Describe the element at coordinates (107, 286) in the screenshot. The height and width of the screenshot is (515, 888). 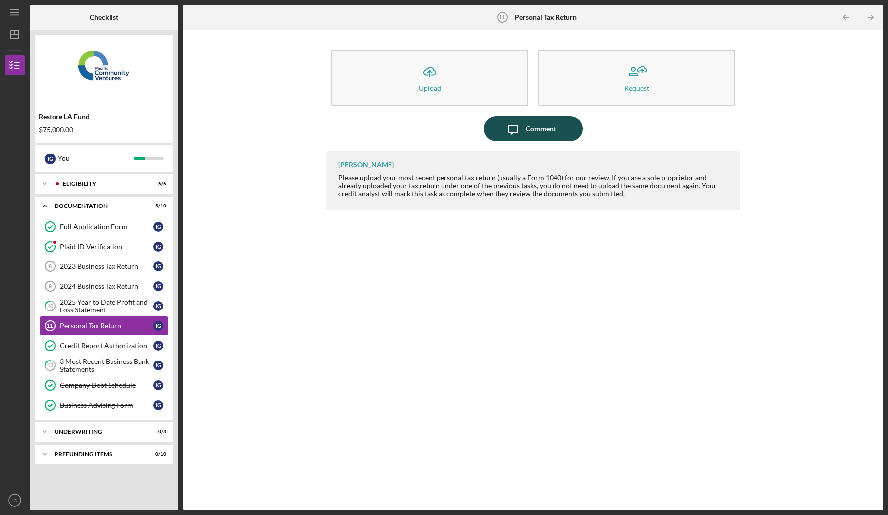
I see `div: 2024 Business Tax Return` at that location.